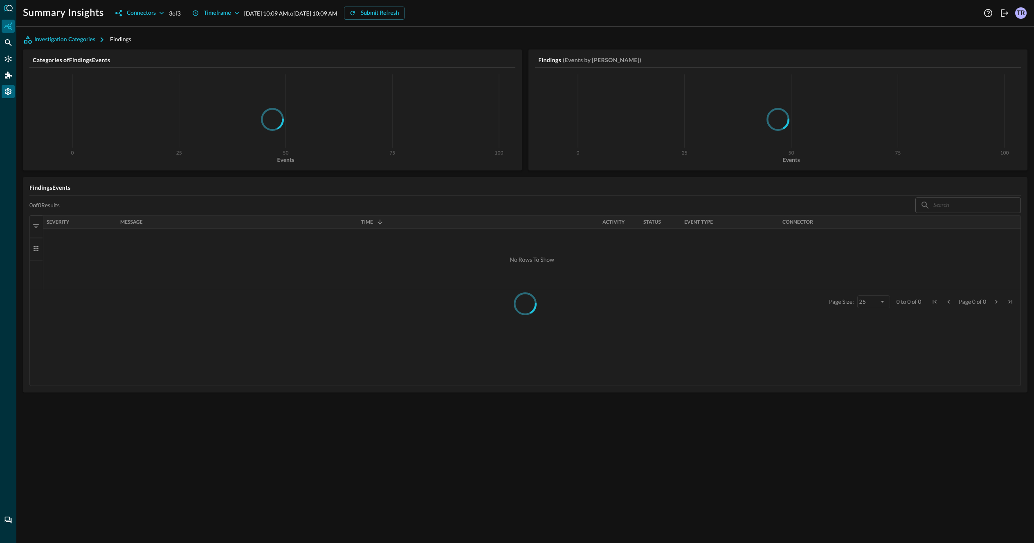 The width and height of the screenshot is (1034, 543). I want to click on input: Search, so click(968, 205).